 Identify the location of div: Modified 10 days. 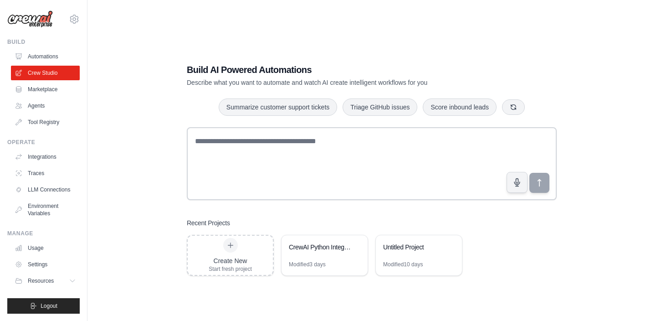
(403, 264).